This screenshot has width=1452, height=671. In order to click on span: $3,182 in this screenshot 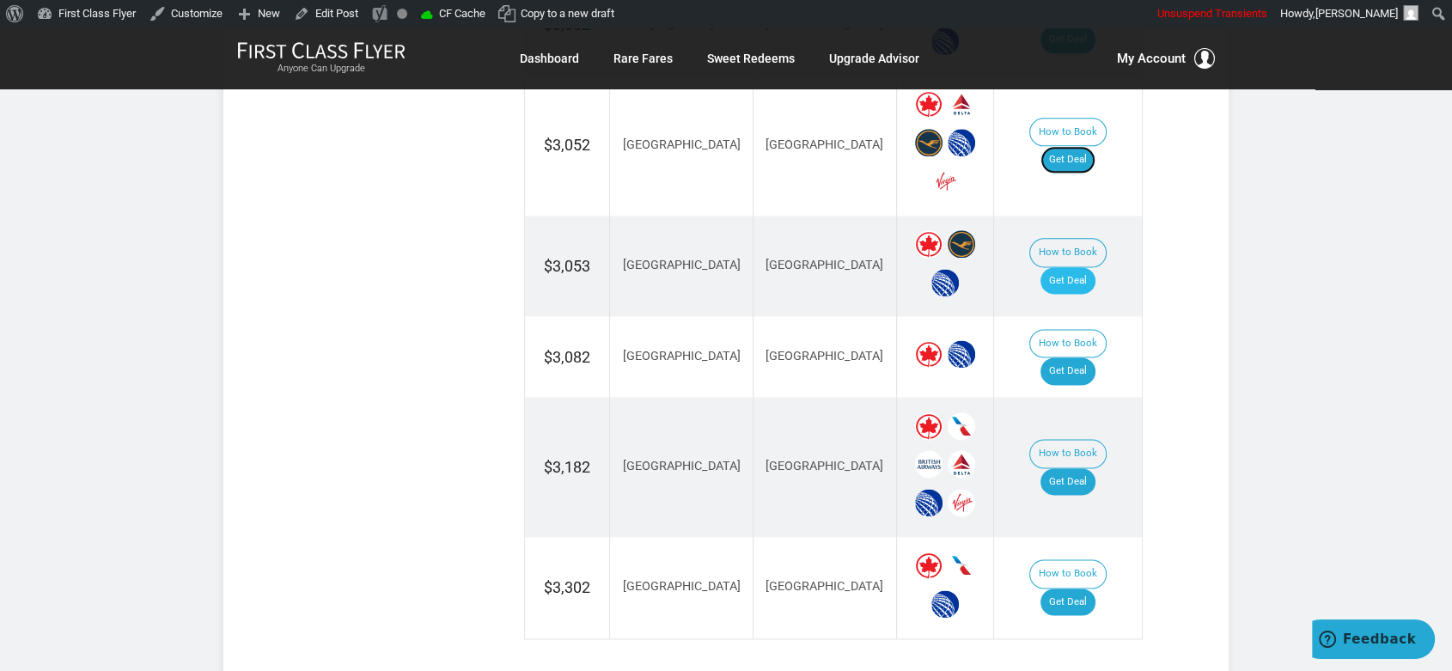, I will do `click(567, 467)`.